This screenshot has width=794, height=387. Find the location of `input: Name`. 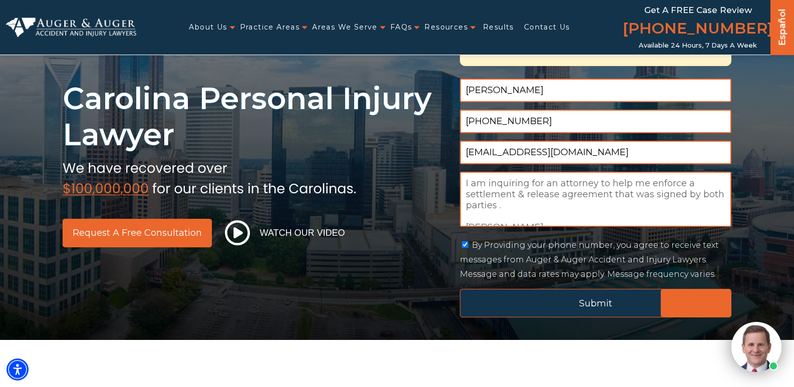

input: Name is located at coordinates (595, 90).